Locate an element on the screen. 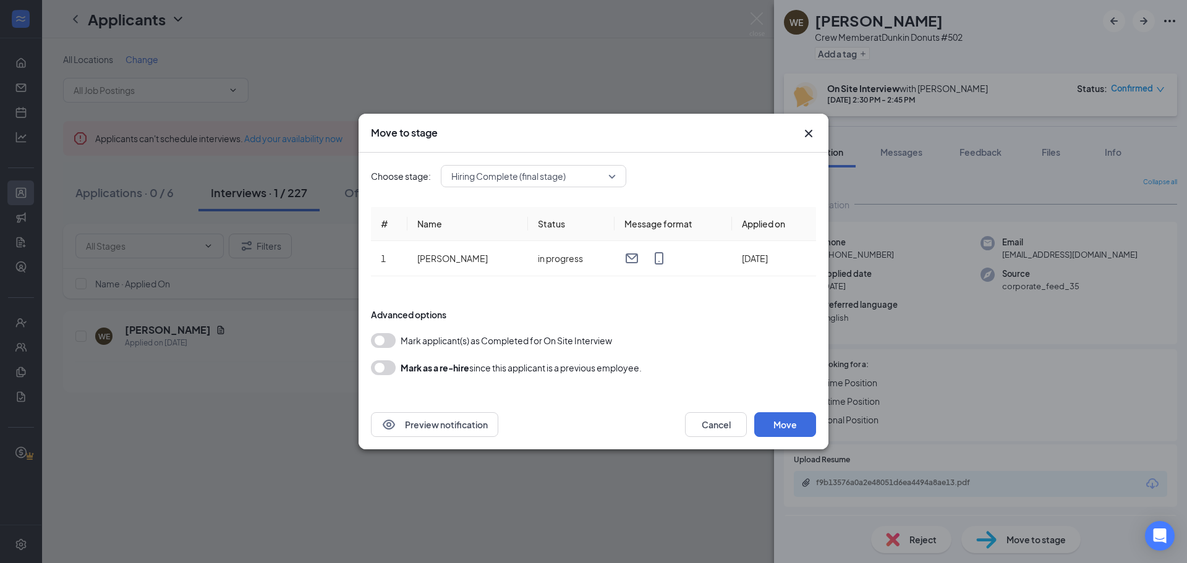 The width and height of the screenshot is (1187, 563). h3: Move to stage is located at coordinates (404, 133).